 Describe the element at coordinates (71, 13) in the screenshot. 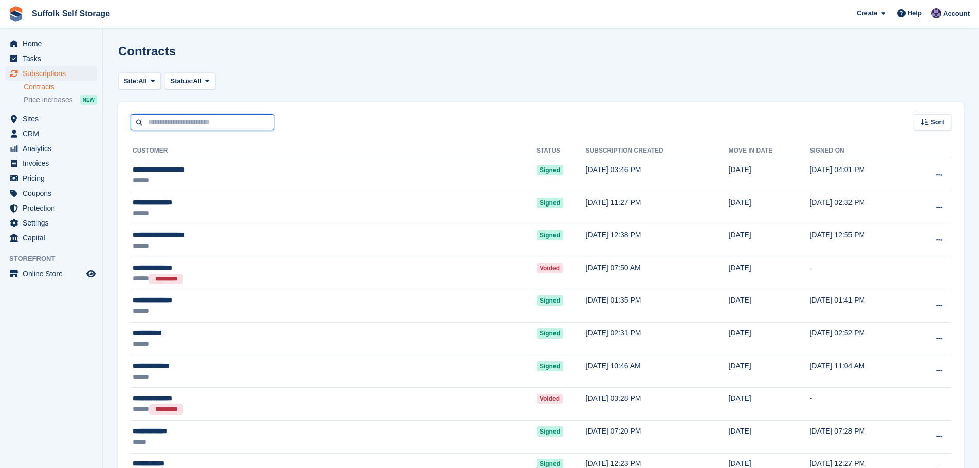

I see `a: Suffolk Self Storage` at that location.